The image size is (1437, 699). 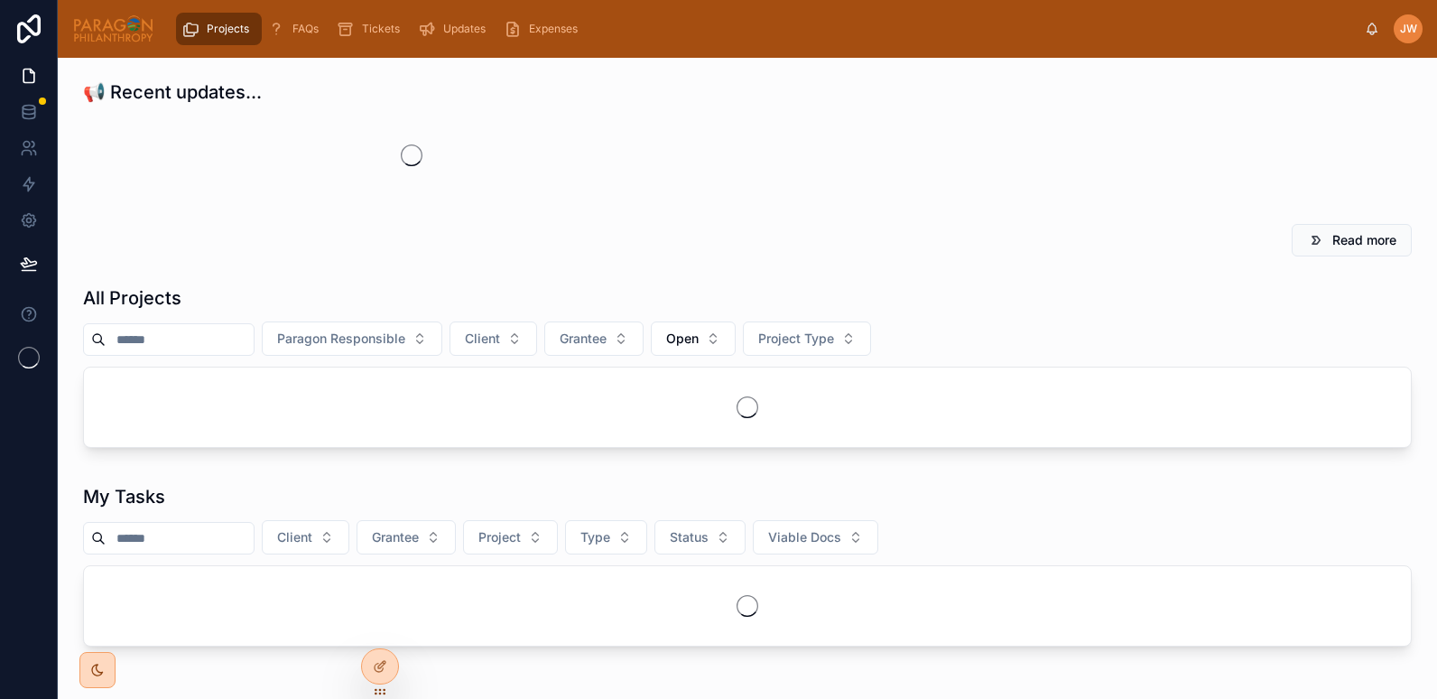 What do you see at coordinates (682, 338) in the screenshot?
I see `span: Open` at bounding box center [682, 338].